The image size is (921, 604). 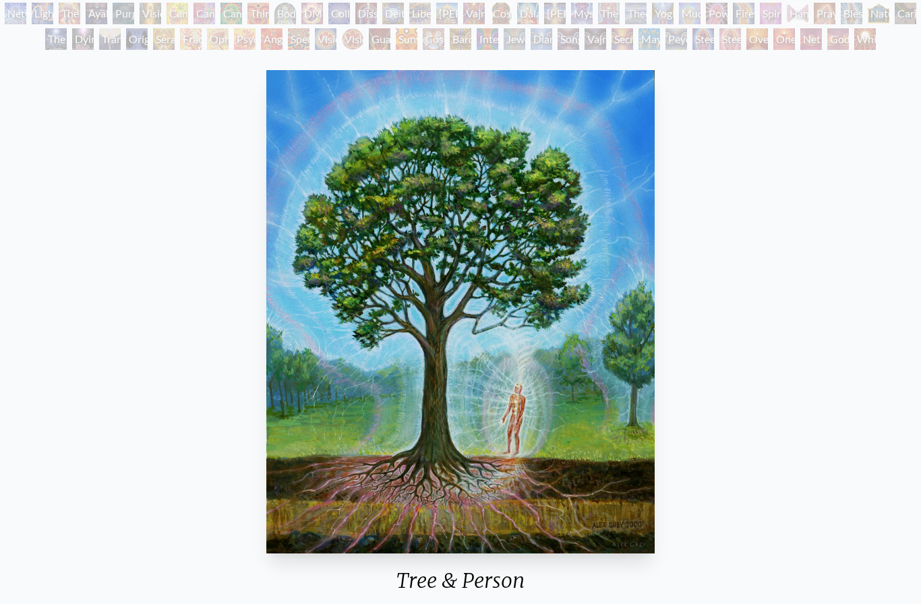 What do you see at coordinates (96, 13) in the screenshot?
I see `div: Ayahuasca Visitation` at bounding box center [96, 13].